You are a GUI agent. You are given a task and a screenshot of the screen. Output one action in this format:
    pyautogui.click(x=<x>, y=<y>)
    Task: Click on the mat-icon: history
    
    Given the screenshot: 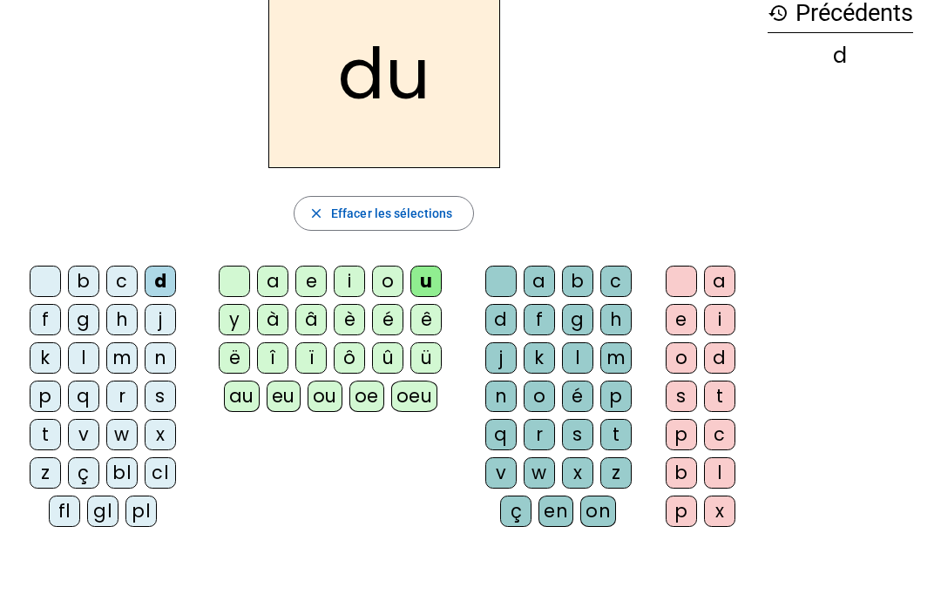 What is the action you would take?
    pyautogui.click(x=778, y=13)
    